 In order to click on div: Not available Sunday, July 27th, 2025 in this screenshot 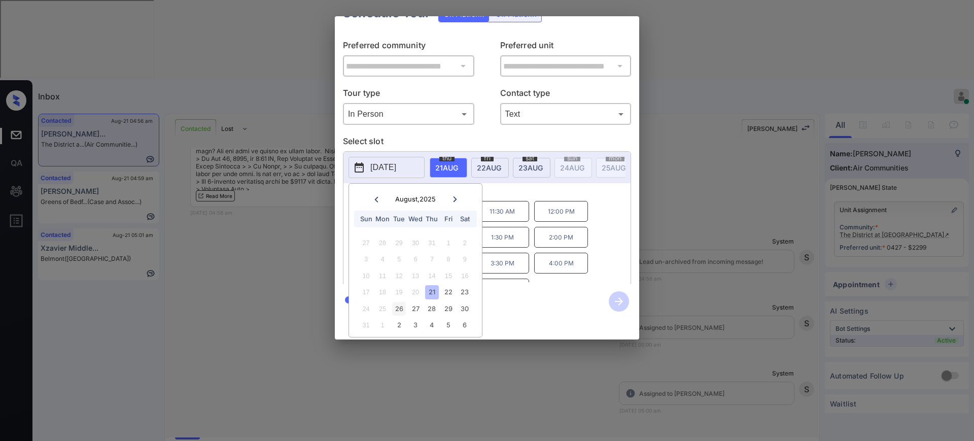, I will do `click(366, 242)`.